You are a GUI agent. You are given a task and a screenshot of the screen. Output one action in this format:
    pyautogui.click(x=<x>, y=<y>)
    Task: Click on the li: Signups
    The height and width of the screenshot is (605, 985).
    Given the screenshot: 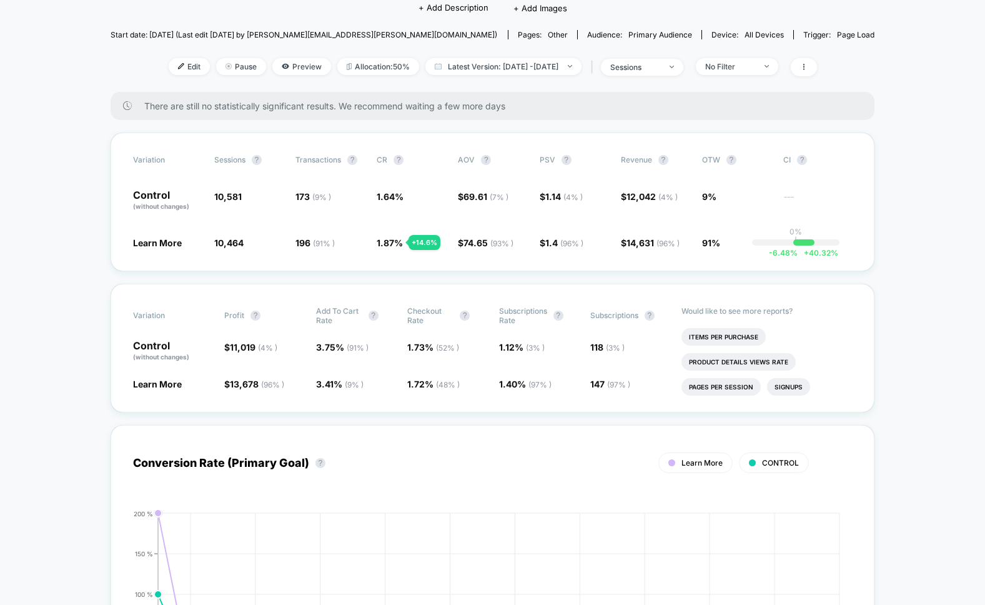 What is the action you would take?
    pyautogui.click(x=788, y=387)
    